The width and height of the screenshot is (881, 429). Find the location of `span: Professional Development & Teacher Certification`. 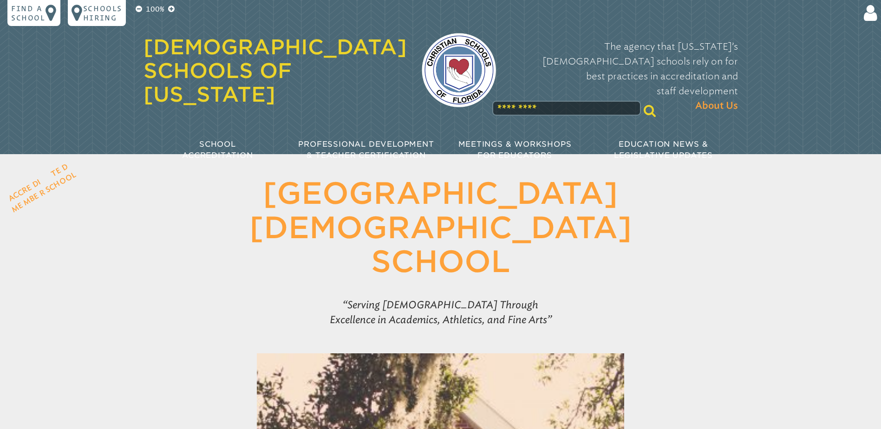

span: Professional Development & Teacher Certification is located at coordinates (366, 150).